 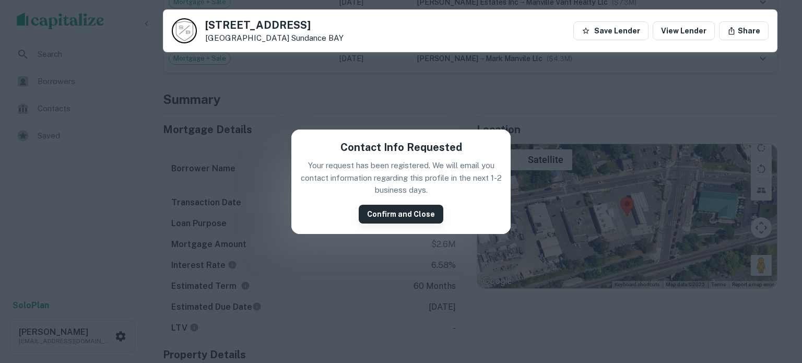 I want to click on button: Save Lender, so click(x=611, y=31).